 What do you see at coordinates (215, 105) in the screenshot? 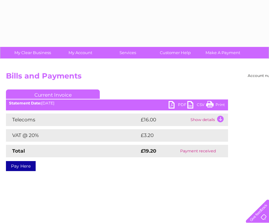
I see `a: Print` at bounding box center [215, 105].